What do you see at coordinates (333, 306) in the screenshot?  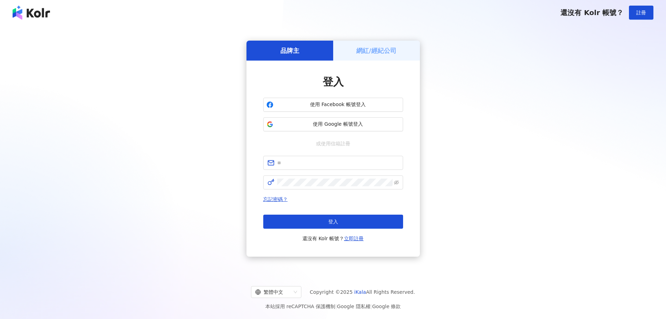 I see `span: 本站採用 reCAPTCHA 保護機制` at bounding box center [333, 306].